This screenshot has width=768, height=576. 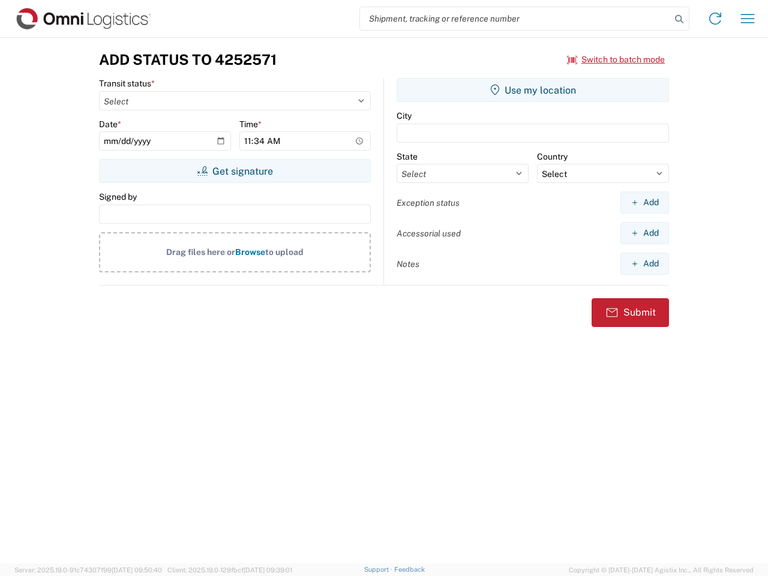 I want to click on h3: Add Status to 4252571, so click(x=188, y=59).